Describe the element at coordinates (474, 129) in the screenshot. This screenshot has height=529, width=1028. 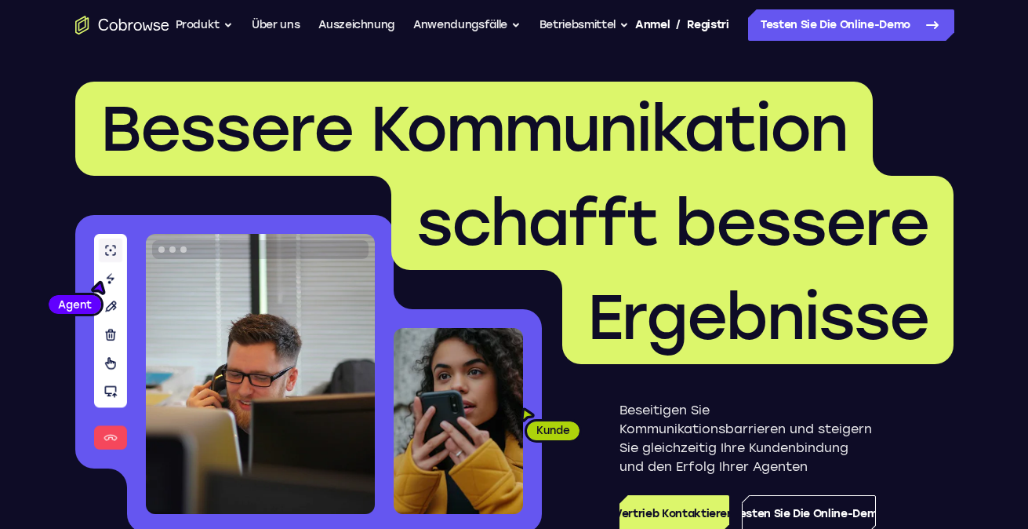
I see `span: Bessere Kommunikation` at that location.